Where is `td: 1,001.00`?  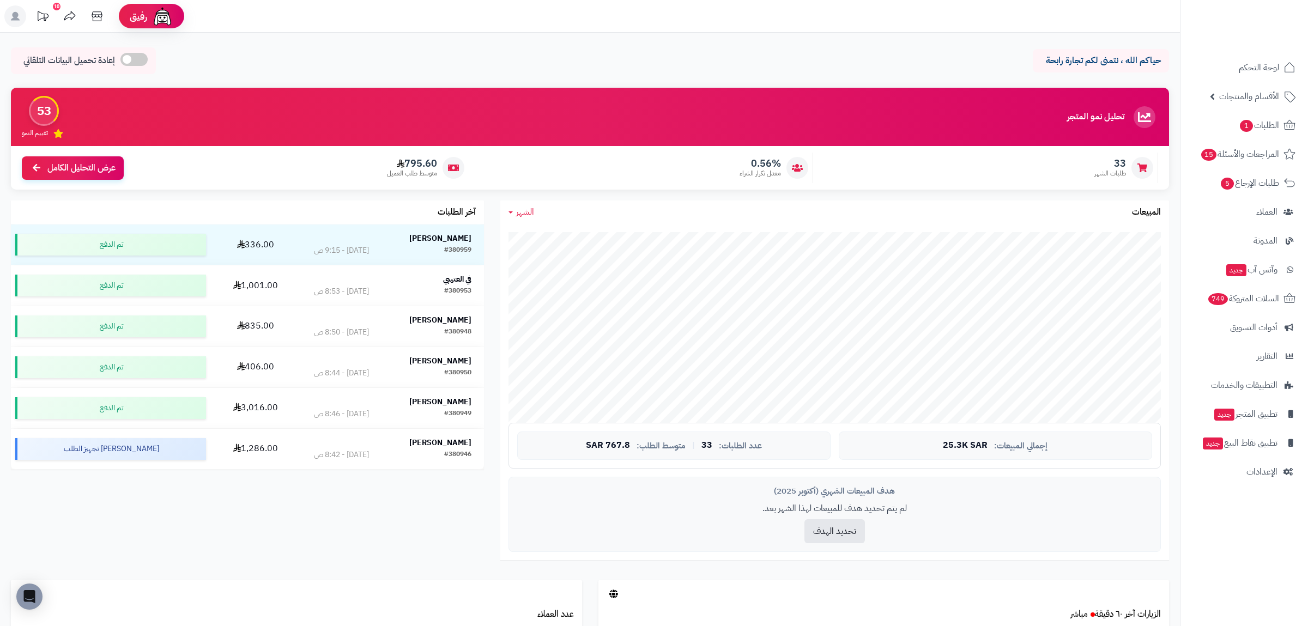 td: 1,001.00 is located at coordinates (256, 286).